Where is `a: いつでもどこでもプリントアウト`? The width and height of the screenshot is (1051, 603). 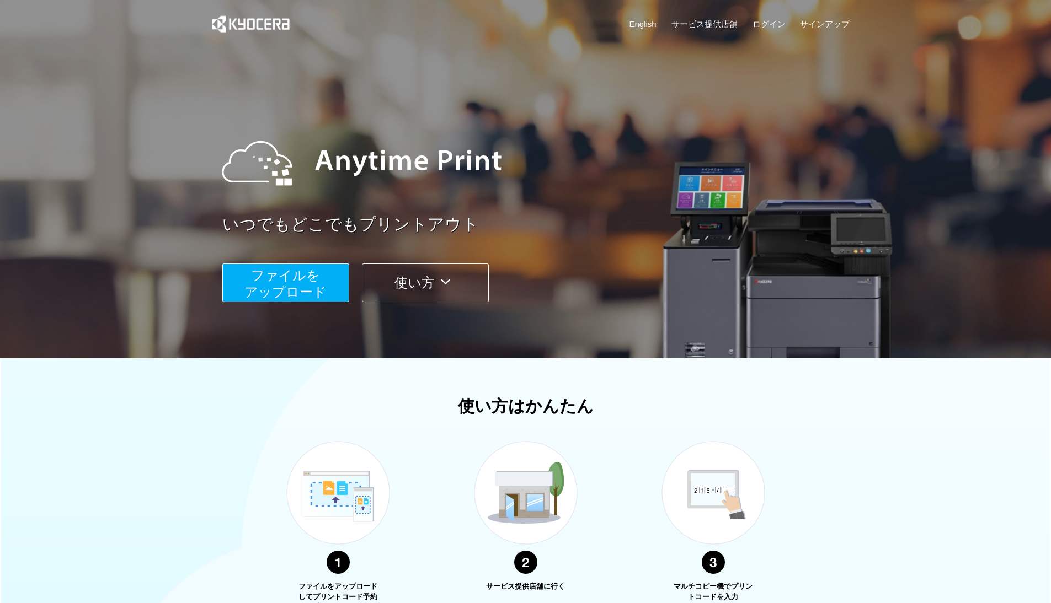 a: いつでもどこでもプリントアウト is located at coordinates (539, 225).